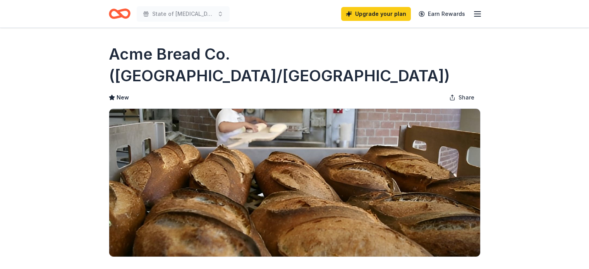 Image resolution: width=589 pixels, height=269 pixels. I want to click on button: Share, so click(462, 98).